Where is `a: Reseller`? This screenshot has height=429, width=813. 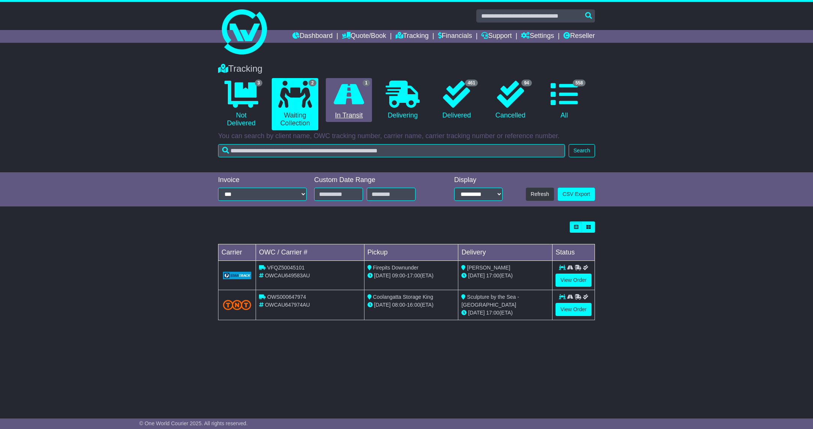
a: Reseller is located at coordinates (579, 36).